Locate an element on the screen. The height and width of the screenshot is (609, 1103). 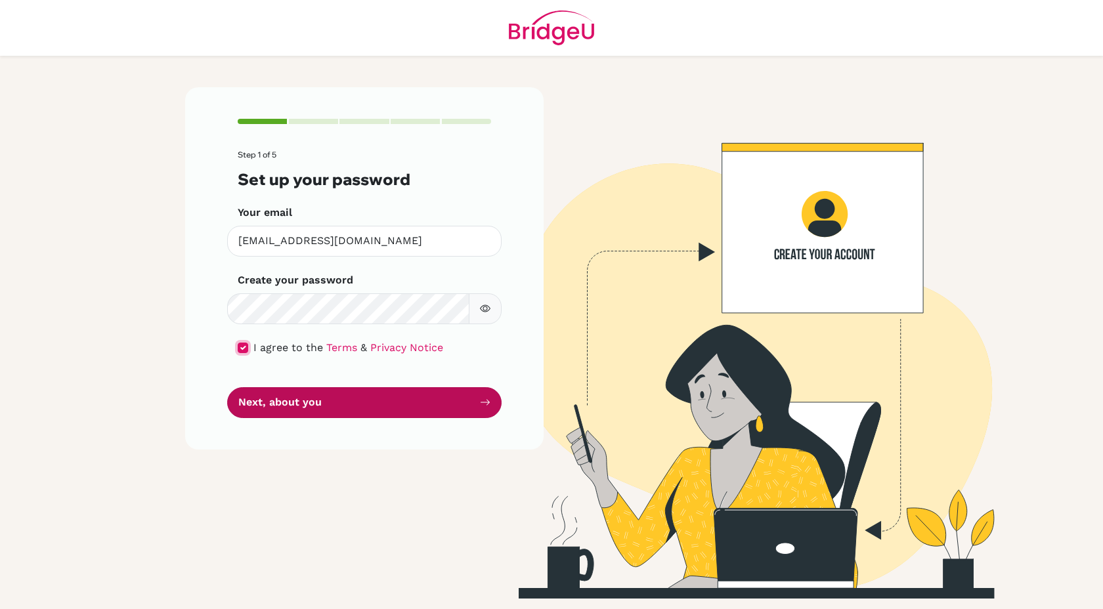
a: Terms is located at coordinates (341, 347).